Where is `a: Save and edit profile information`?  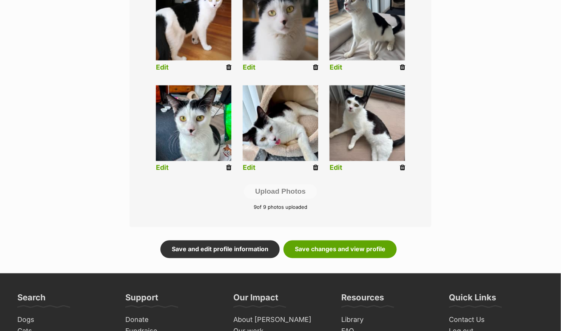
a: Save and edit profile information is located at coordinates (220, 249).